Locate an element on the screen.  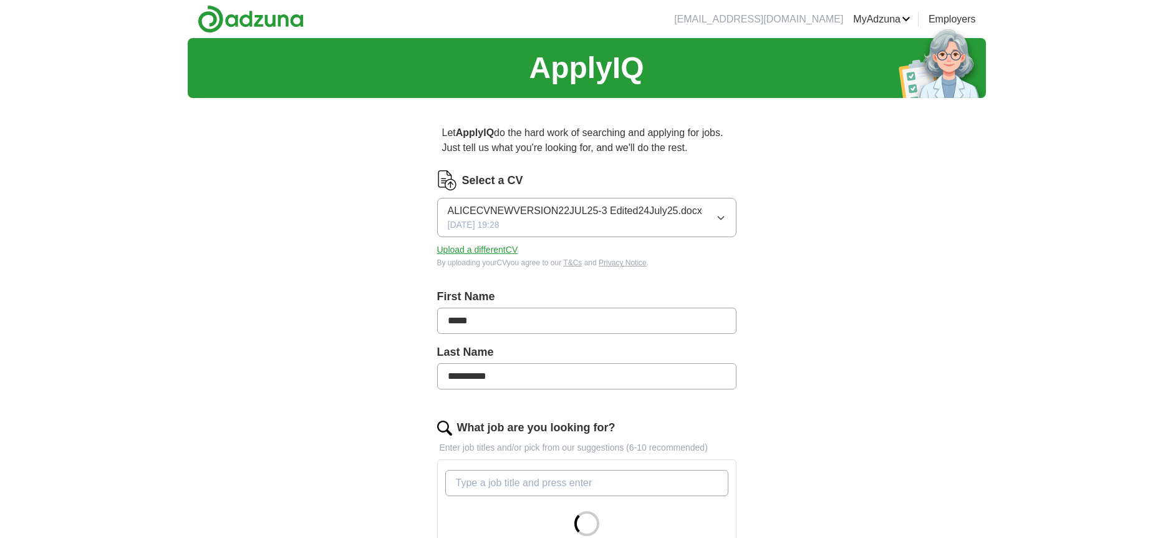
label: First Name is located at coordinates (587, 296).